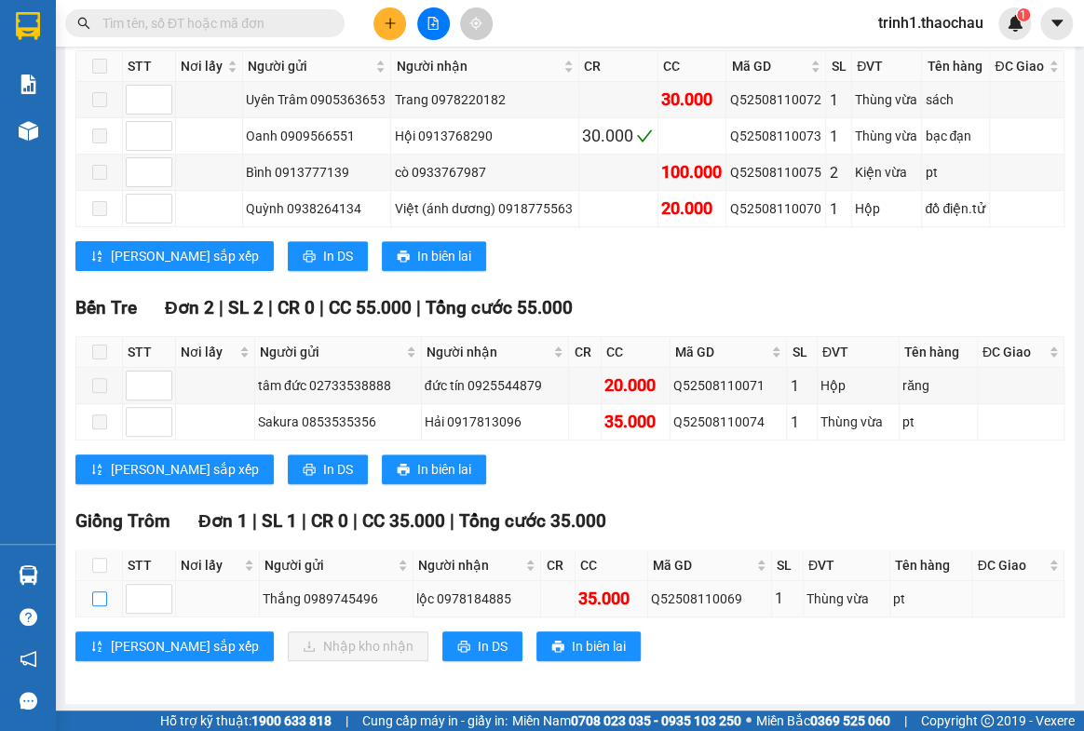  I want to click on span: copyright, so click(987, 721).